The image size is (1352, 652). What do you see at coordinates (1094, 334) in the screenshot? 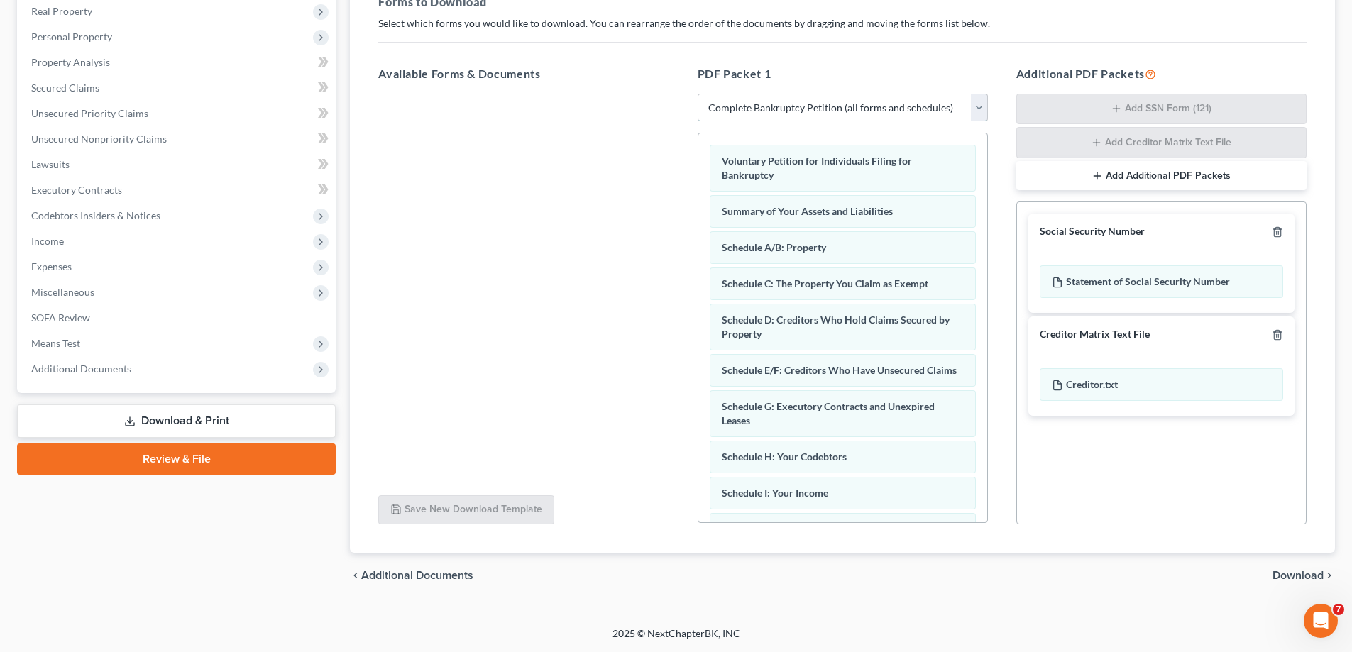
I see `div: Creditor Matrix Text File` at bounding box center [1094, 334].